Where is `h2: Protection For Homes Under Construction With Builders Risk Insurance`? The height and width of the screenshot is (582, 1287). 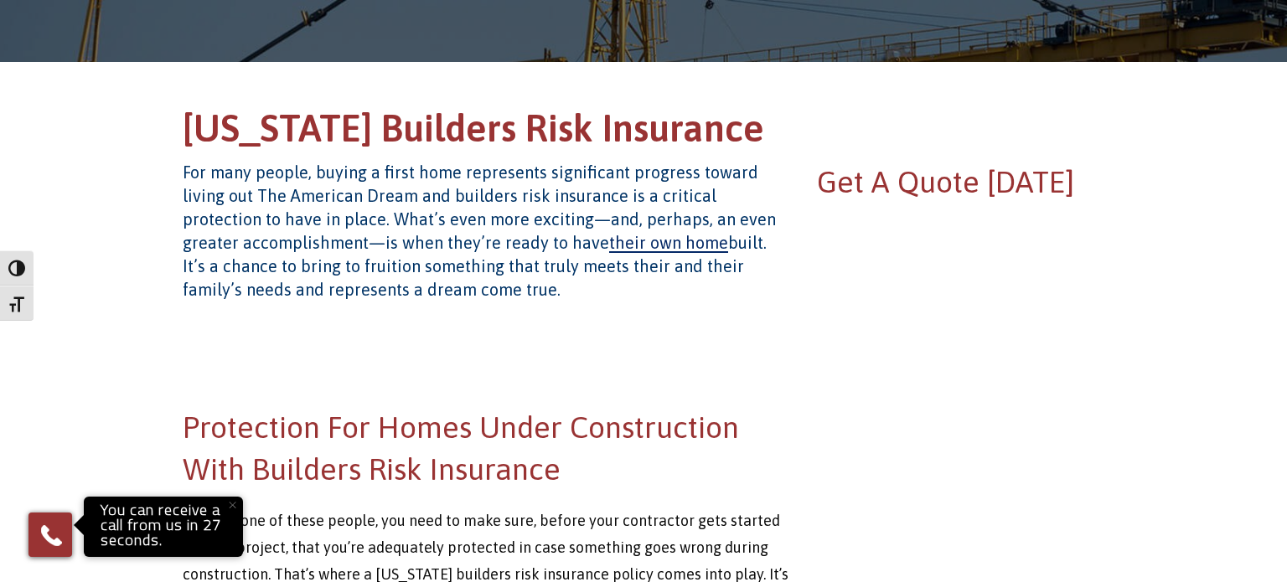
h2: Protection For Homes Under Construction With Builders Risk Insurance is located at coordinates (485, 448).